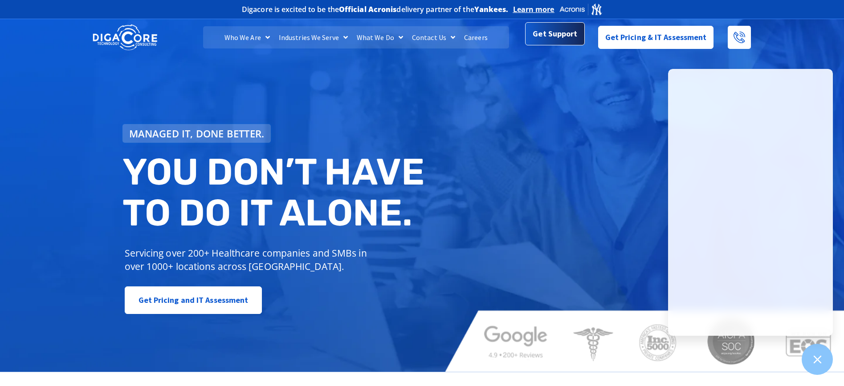 The width and height of the screenshot is (844, 386). Describe the element at coordinates (197, 134) in the screenshot. I see `a: Managed IT, done better.` at that location.